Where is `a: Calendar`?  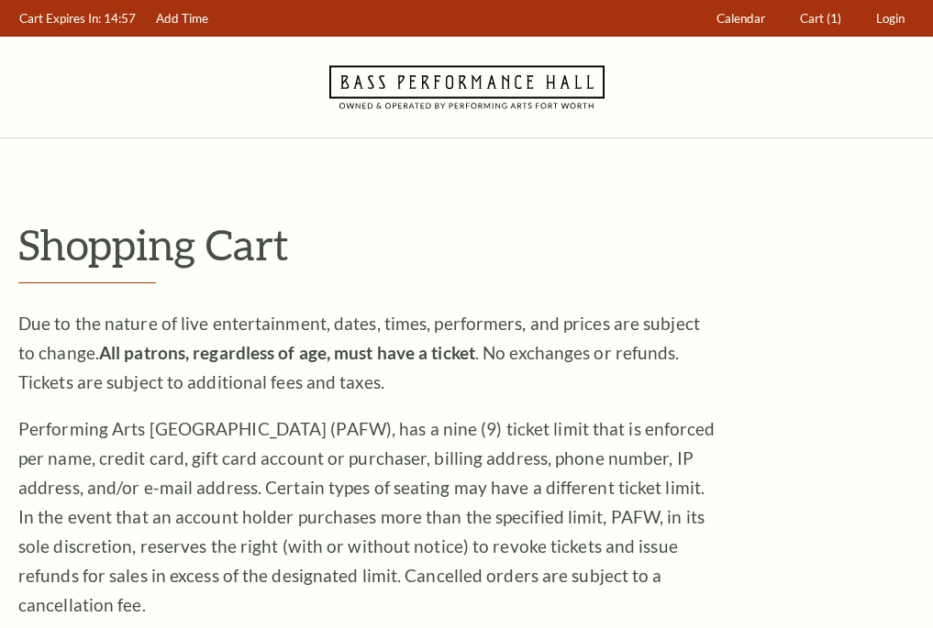
a: Calendar is located at coordinates (741, 18).